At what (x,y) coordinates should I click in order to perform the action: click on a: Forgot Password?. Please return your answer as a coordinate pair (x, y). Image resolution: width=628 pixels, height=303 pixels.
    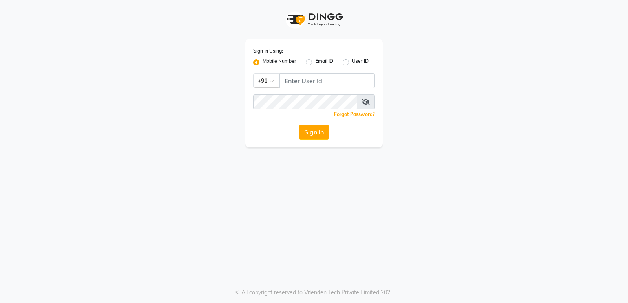
    Looking at the image, I should click on (354, 114).